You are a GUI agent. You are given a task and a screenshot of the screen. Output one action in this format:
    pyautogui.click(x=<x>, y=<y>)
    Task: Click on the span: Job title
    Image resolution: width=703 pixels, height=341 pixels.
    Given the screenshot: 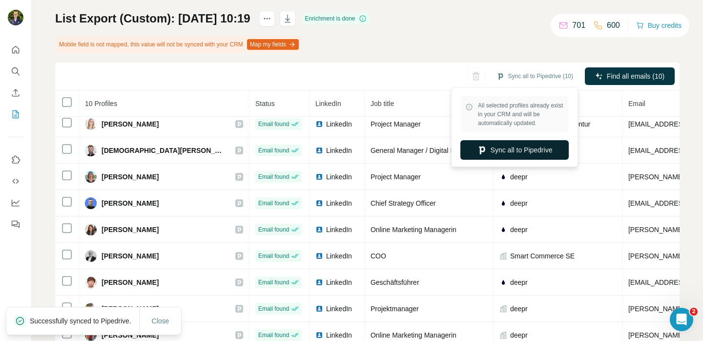 What is the action you would take?
    pyautogui.click(x=382, y=104)
    